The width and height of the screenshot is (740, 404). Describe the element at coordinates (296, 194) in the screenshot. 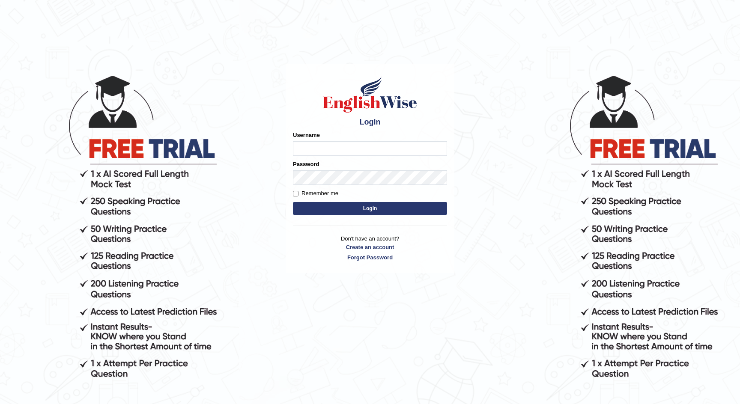

I see `input: Remember me` at that location.